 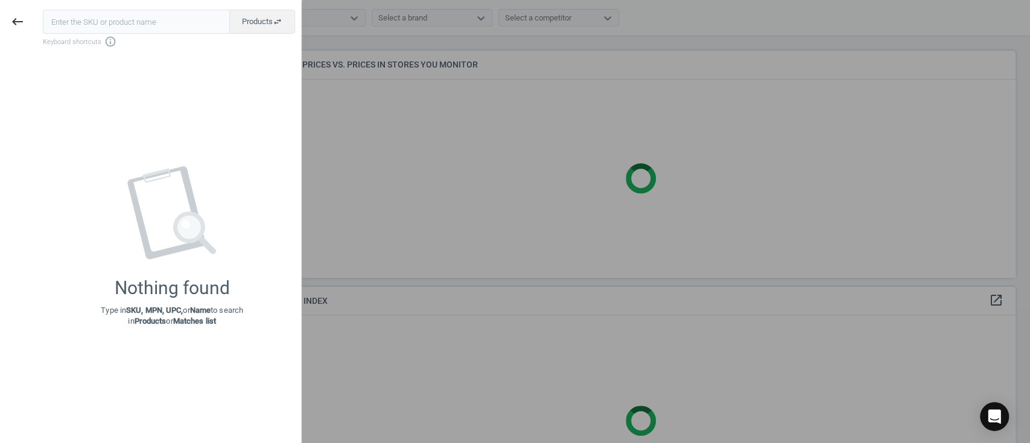 I want to click on i: info_outline, so click(x=110, y=42).